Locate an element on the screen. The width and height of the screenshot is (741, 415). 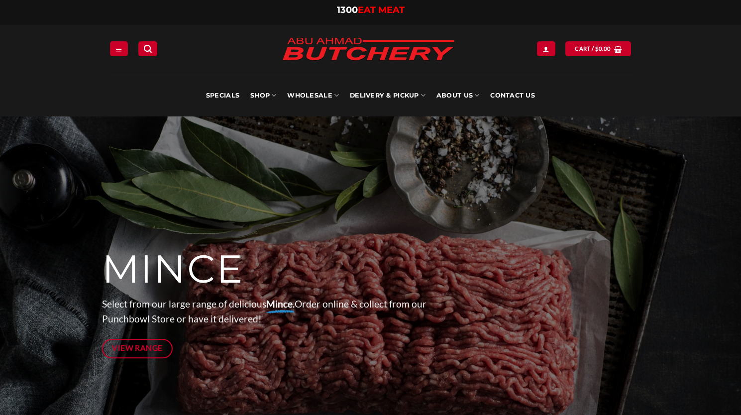
a: 1300EAT MEAT is located at coordinates (371, 10).